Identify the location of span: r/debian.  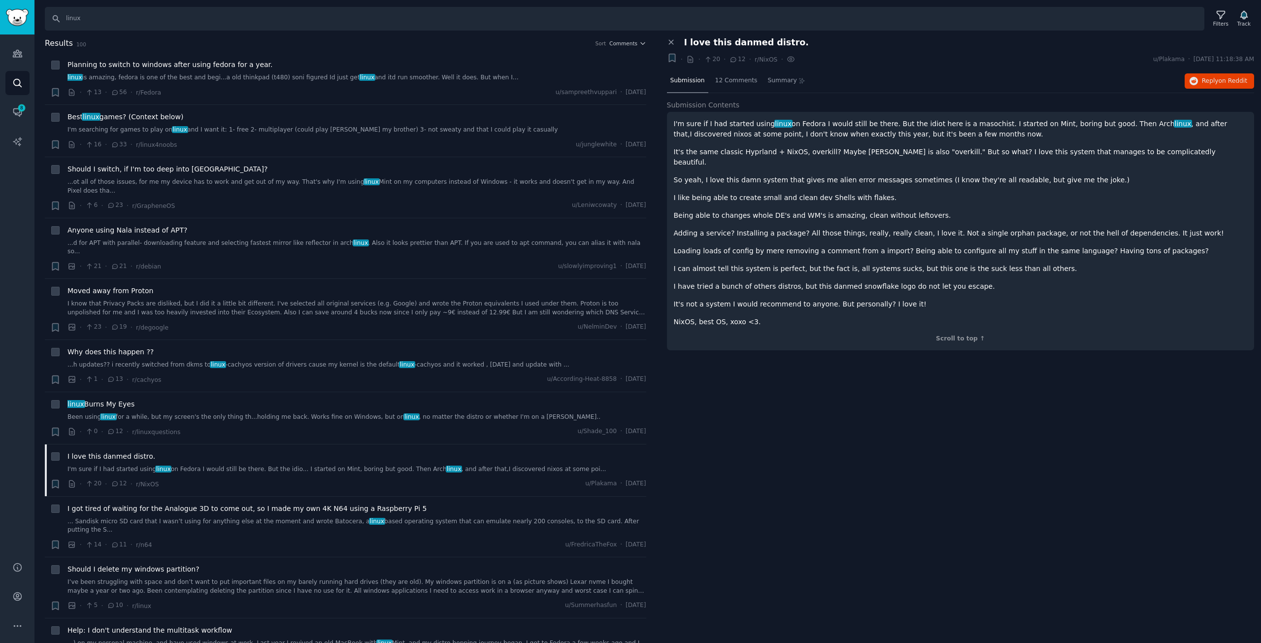
(148, 267).